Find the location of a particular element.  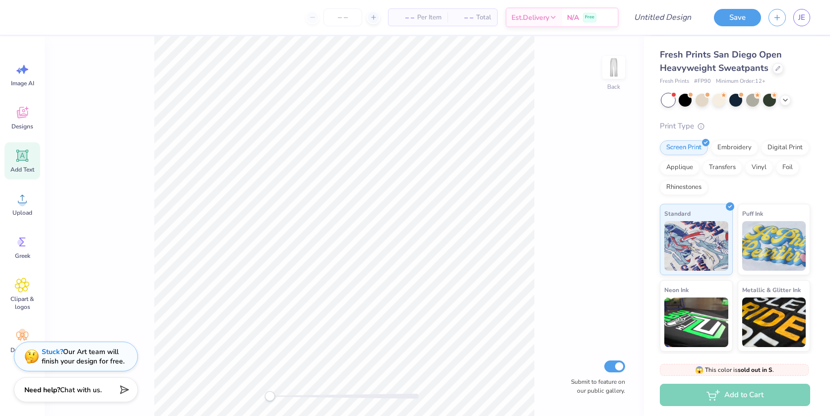

a: JE is located at coordinates (802, 17).